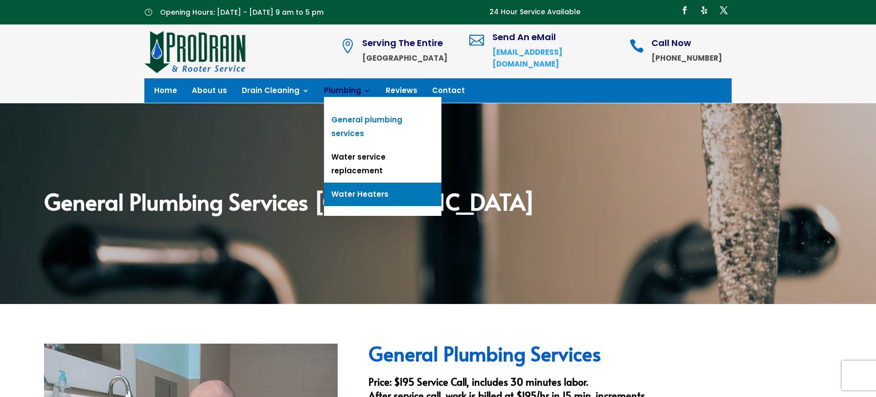 The height and width of the screenshot is (397, 876). I want to click on span: Send An eMail, so click(524, 37).